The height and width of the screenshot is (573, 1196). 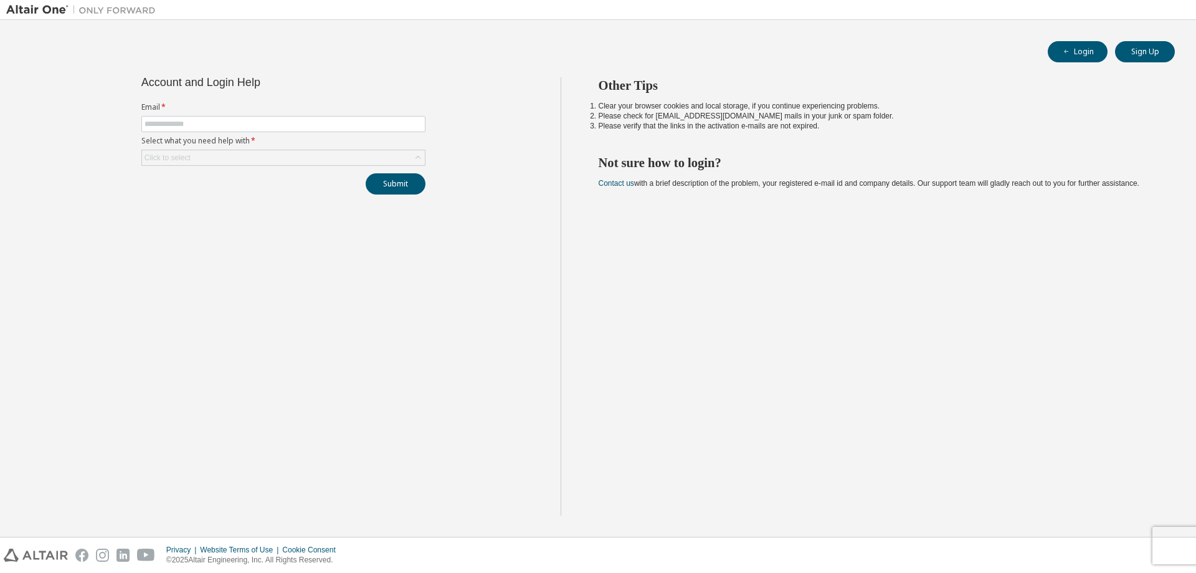 I want to click on h2: Not sure how to login?, so click(x=876, y=163).